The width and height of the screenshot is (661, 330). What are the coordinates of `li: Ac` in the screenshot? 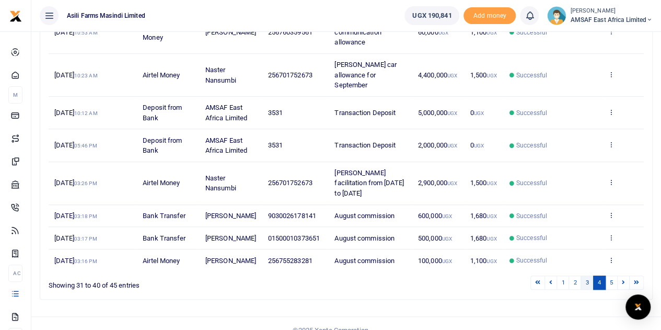 It's located at (15, 273).